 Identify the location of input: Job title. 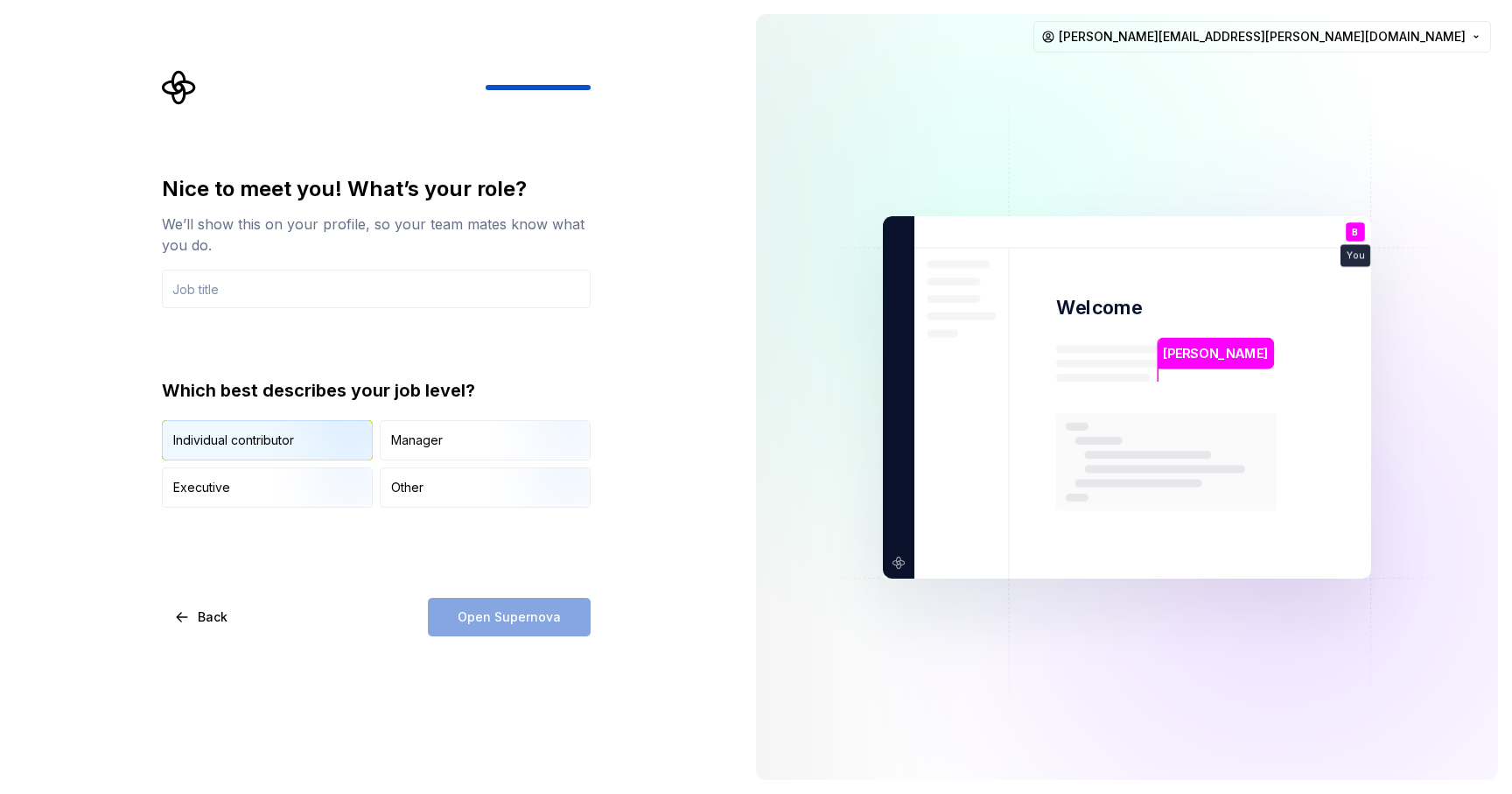
(377, 289).